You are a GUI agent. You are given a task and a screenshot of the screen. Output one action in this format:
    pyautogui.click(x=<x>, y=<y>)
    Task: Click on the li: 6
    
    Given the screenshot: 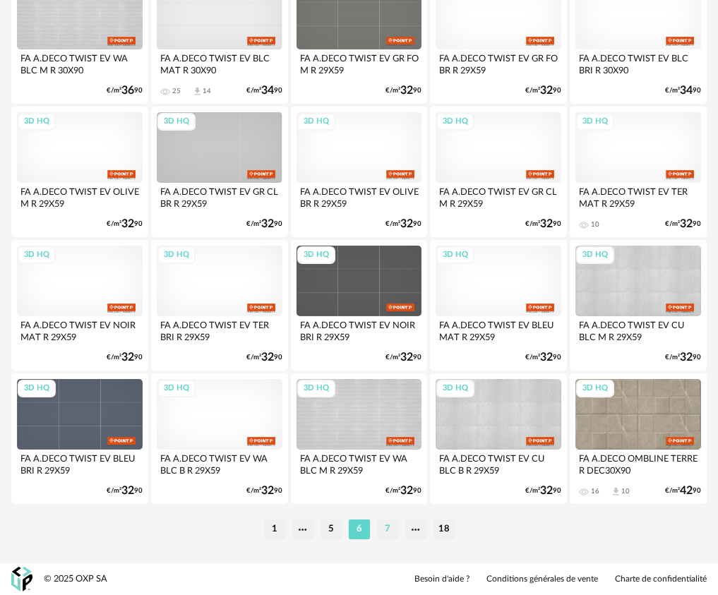 What is the action you would take?
    pyautogui.click(x=359, y=530)
    